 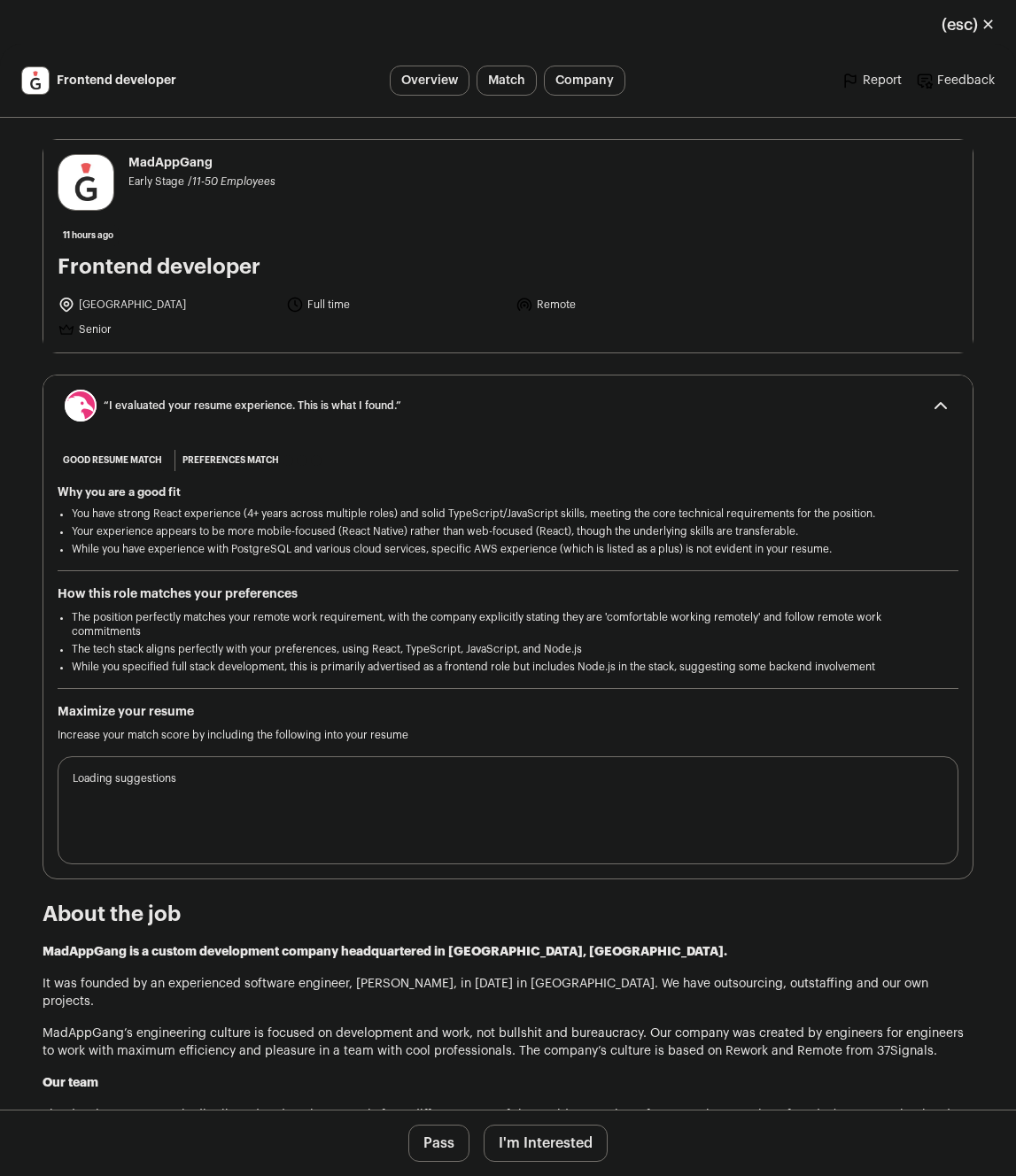 I want to click on span: “I evaluated your resume experience. This is what I found.”, so click(x=507, y=405).